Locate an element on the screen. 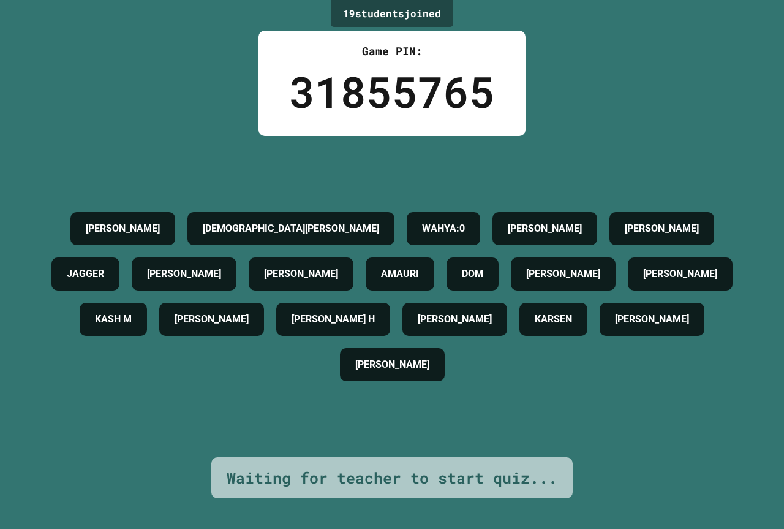  h4: WAHYA:0 is located at coordinates (443, 228).